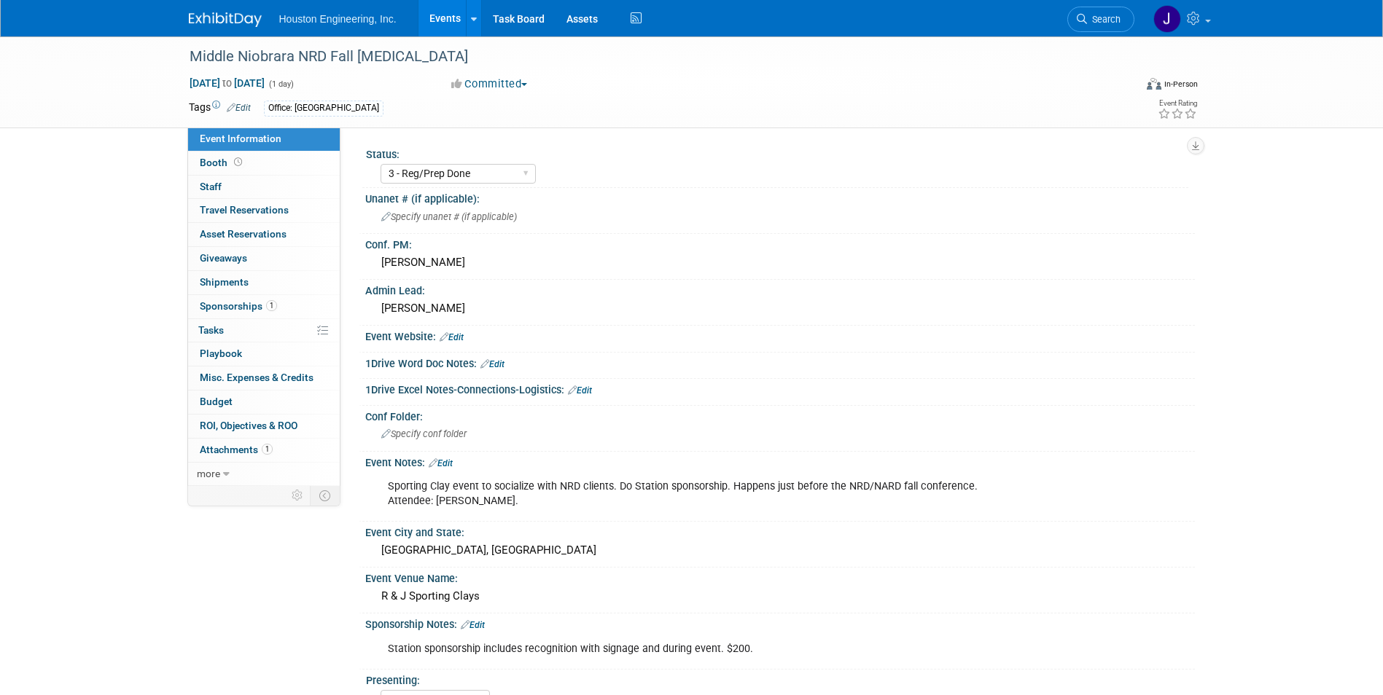 Image resolution: width=1383 pixels, height=695 pixels. Describe the element at coordinates (780, 362) in the screenshot. I see `div: 1Drive Word Doc Notes:` at that location.